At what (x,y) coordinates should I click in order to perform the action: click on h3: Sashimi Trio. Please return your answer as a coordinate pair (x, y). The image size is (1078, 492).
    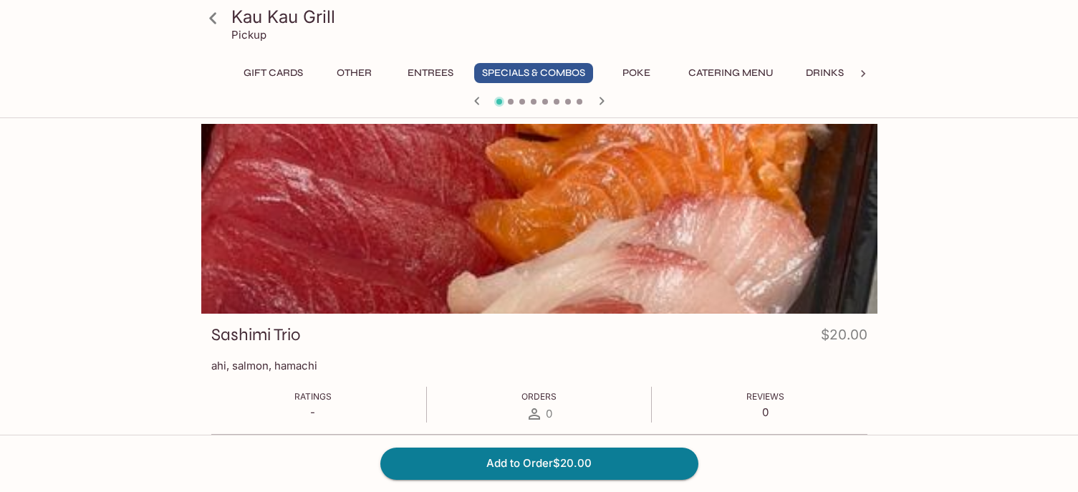
    Looking at the image, I should click on (256, 334).